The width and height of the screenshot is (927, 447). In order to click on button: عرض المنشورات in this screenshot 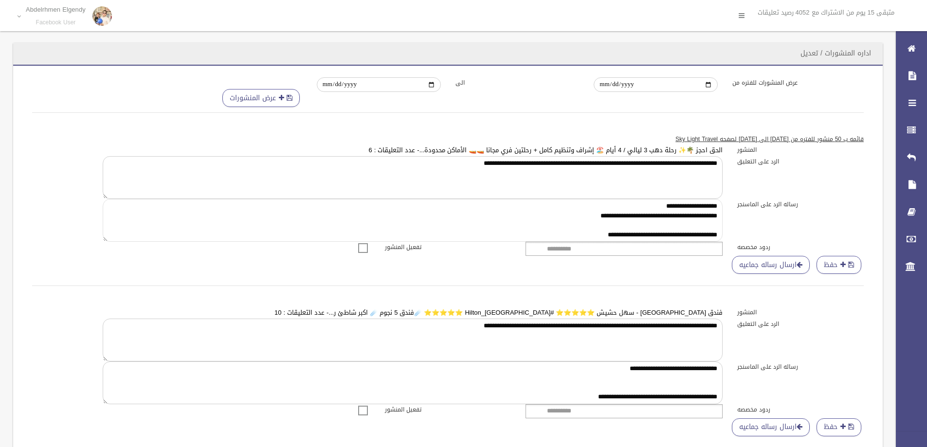, I will do `click(261, 98)`.